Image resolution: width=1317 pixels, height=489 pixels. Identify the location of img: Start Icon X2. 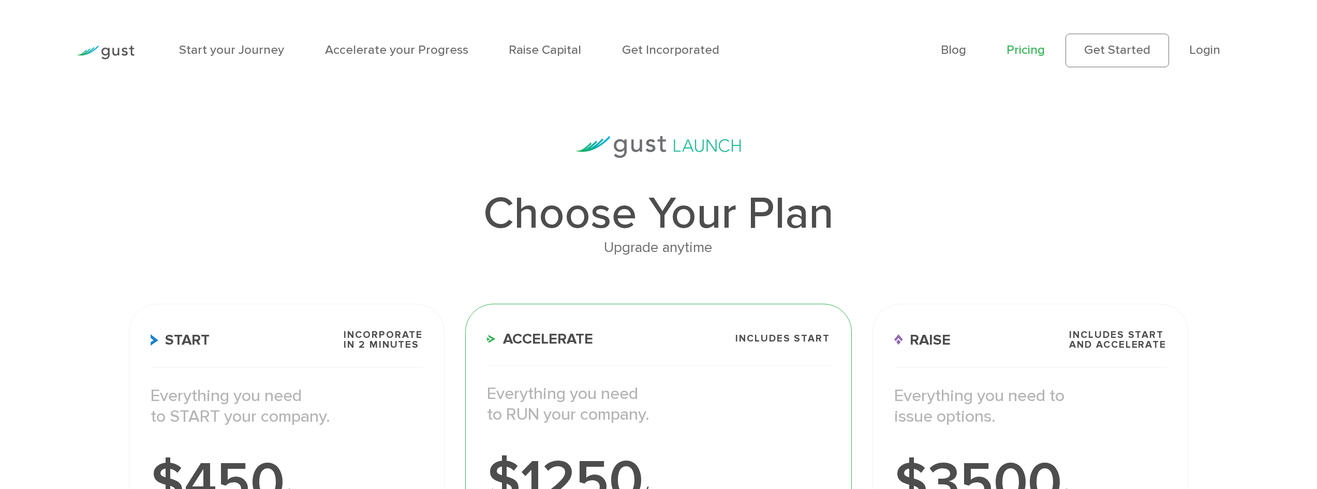
(154, 340).